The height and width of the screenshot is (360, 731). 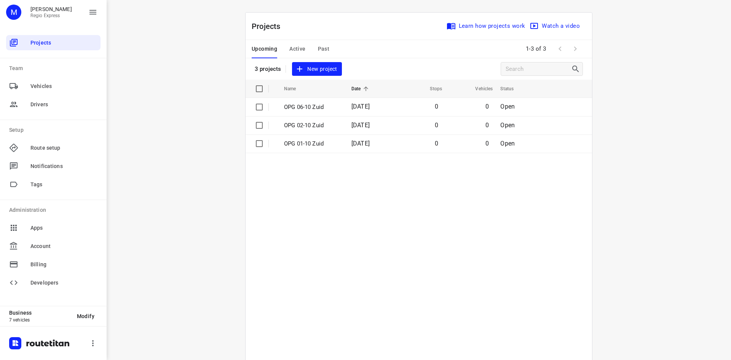 I want to click on p: Business, so click(x=40, y=313).